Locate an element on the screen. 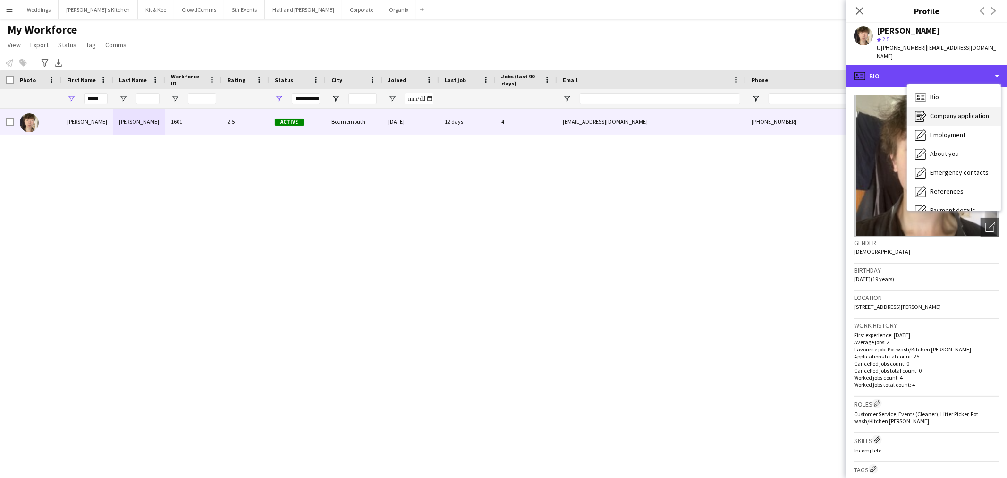  span: Employment is located at coordinates (948, 135).